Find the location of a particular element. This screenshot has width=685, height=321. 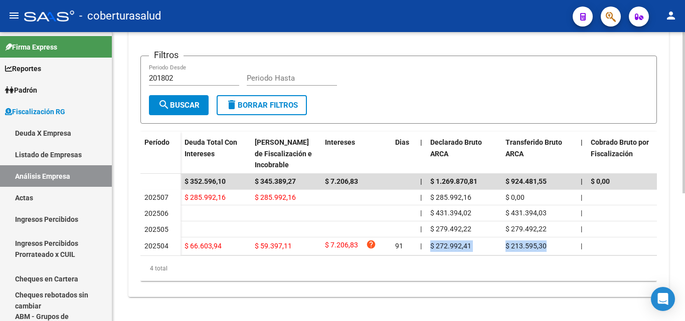

span: $ 924.481,55 is located at coordinates (526, 182).